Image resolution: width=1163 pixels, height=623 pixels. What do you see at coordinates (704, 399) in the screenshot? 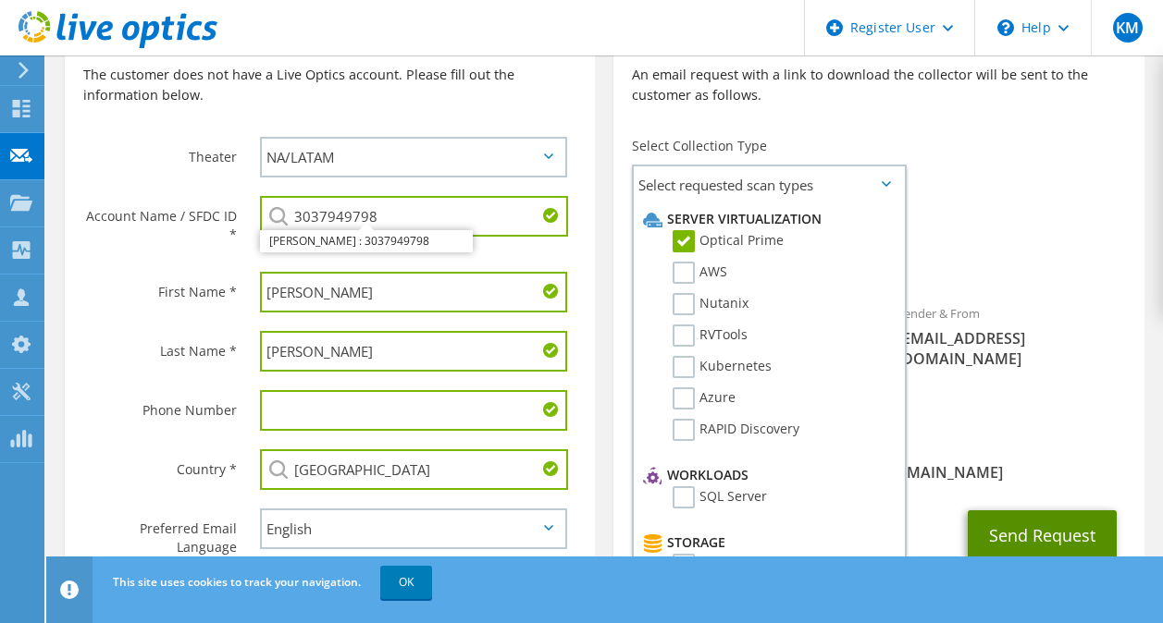
I see `label: Azure` at bounding box center [704, 399].